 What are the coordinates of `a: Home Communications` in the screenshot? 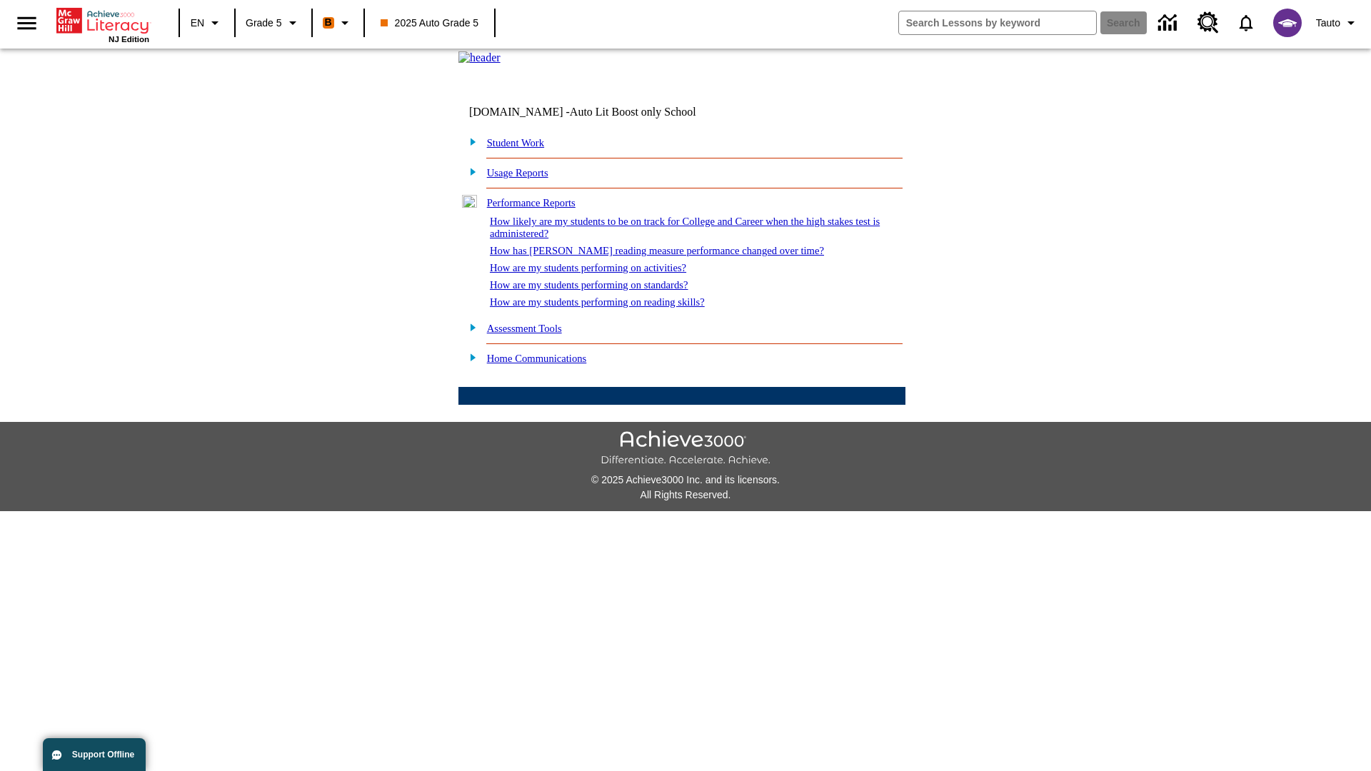 It's located at (537, 358).